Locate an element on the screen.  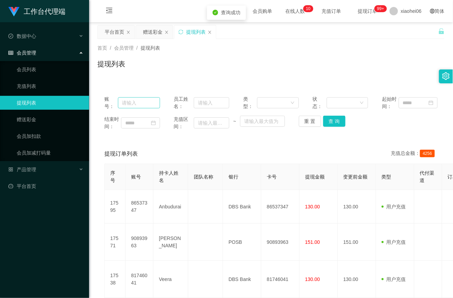
span: 持卡人姓名 is located at coordinates (169, 177).